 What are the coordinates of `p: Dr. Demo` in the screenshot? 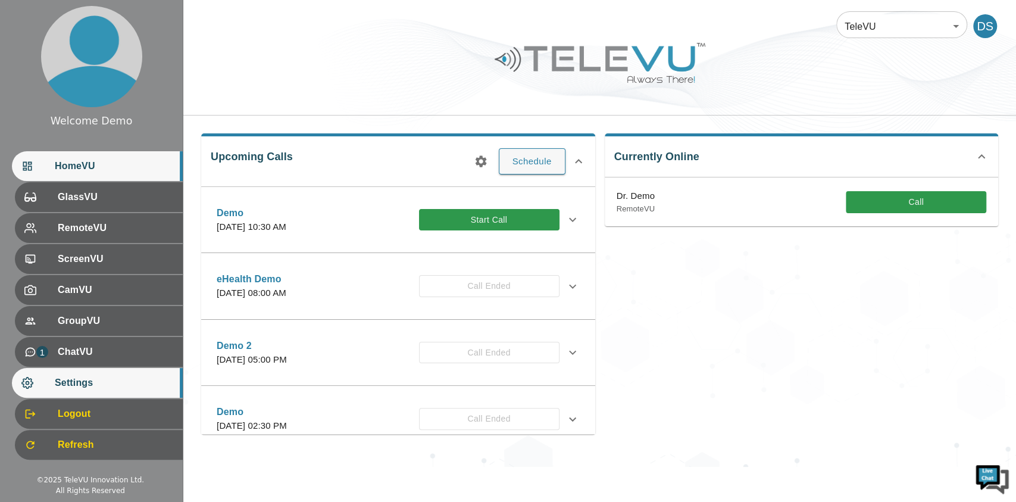 It's located at (636, 196).